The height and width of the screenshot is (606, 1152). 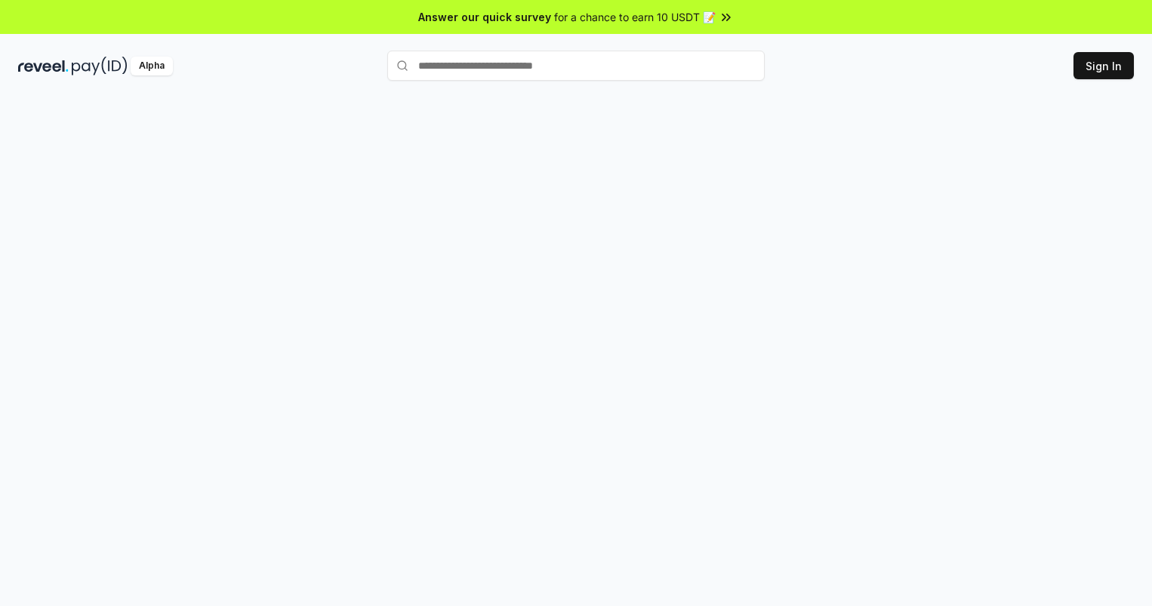 I want to click on div: Alpha, so click(x=152, y=66).